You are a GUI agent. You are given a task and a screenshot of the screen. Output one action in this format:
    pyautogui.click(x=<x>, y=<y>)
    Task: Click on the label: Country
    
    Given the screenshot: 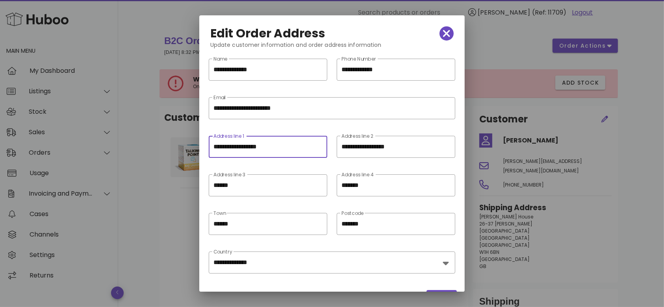 What is the action you would take?
    pyautogui.click(x=223, y=252)
    